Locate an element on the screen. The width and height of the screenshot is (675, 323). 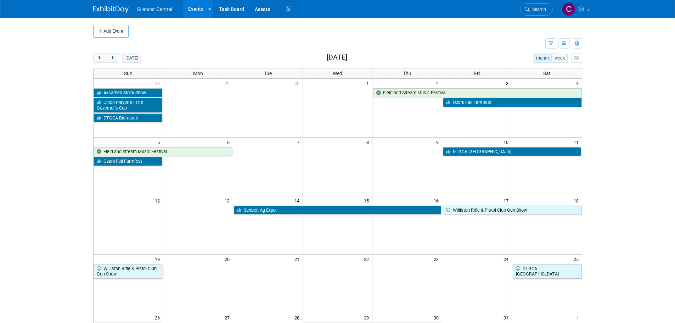
span: 31 is located at coordinates (507, 317).